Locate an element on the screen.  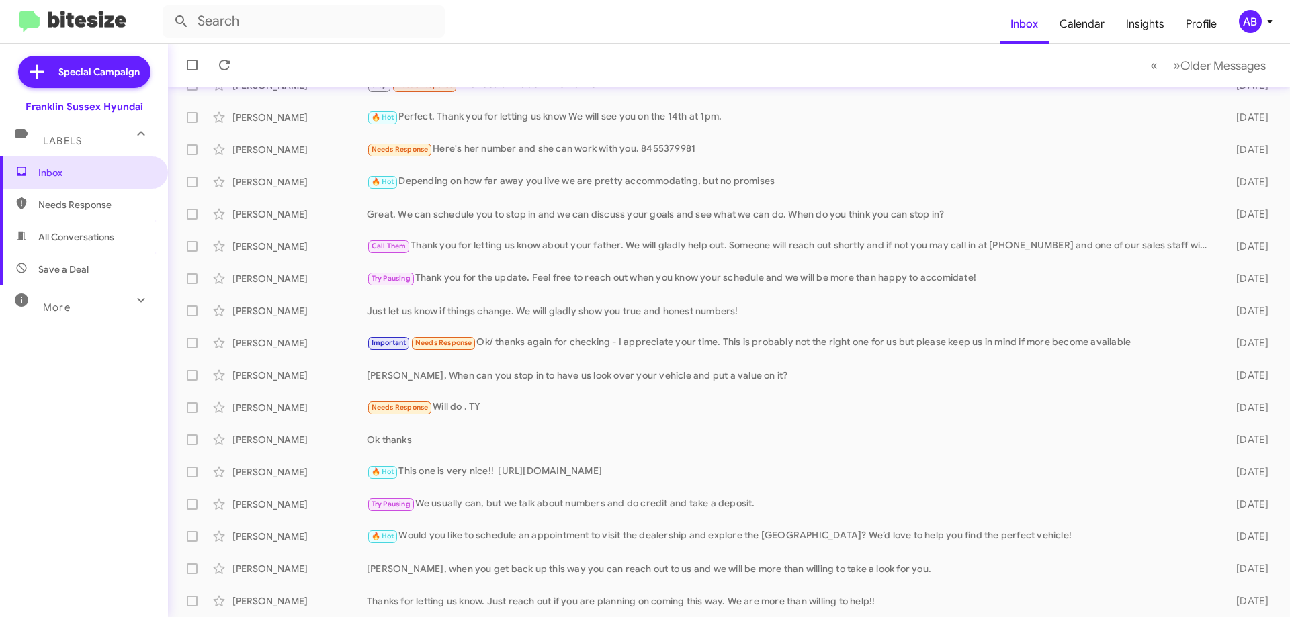
span: Save a Deal is located at coordinates (63, 269).